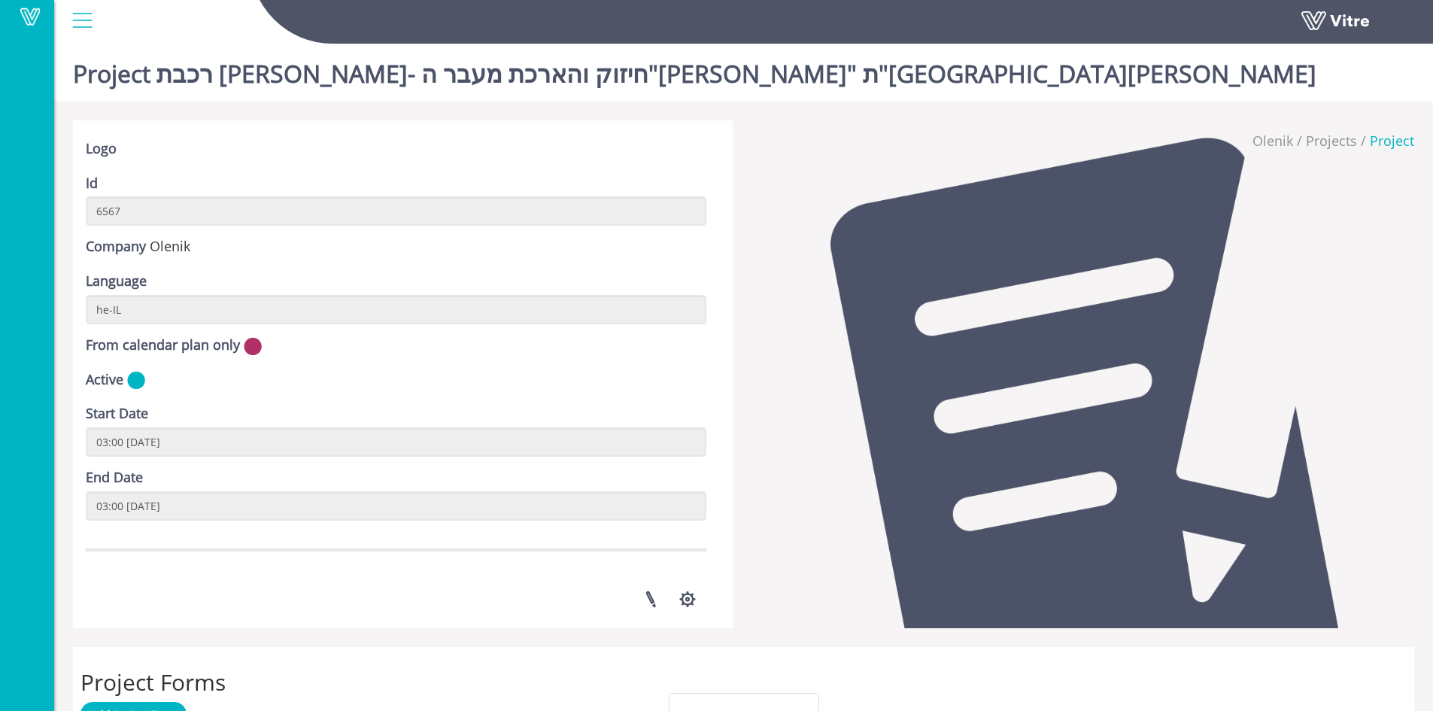  Describe the element at coordinates (92, 184) in the screenshot. I see `label: Id` at that location.